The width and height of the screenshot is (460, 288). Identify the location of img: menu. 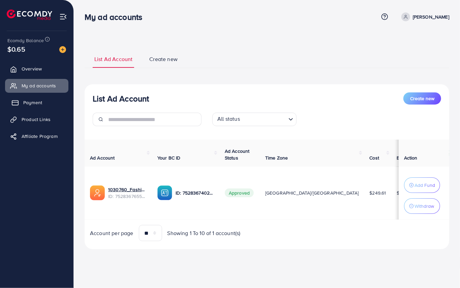
(63, 17).